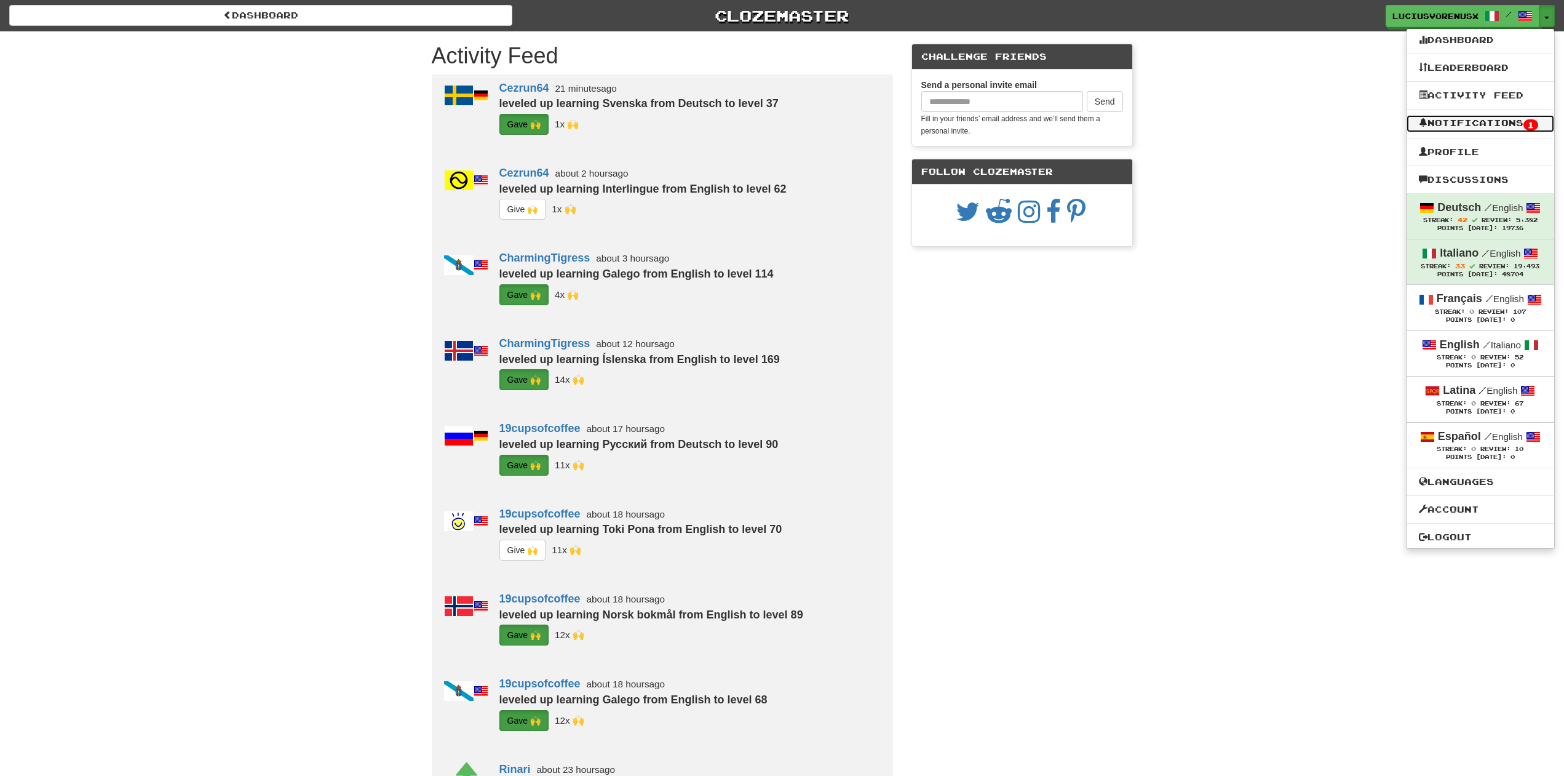 This screenshot has width=1564, height=776. I want to click on div: Challenge Friends, so click(1022, 57).